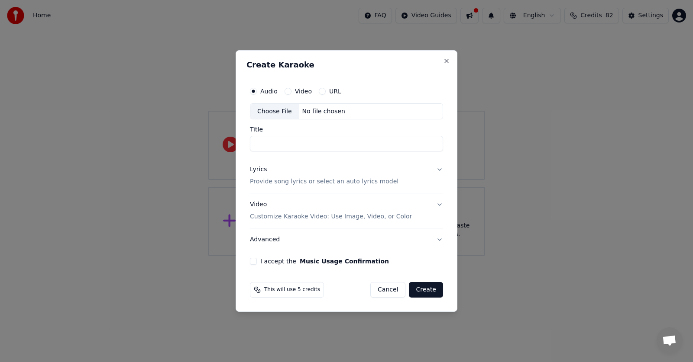  I want to click on span: This will use 5 credits, so click(292, 290).